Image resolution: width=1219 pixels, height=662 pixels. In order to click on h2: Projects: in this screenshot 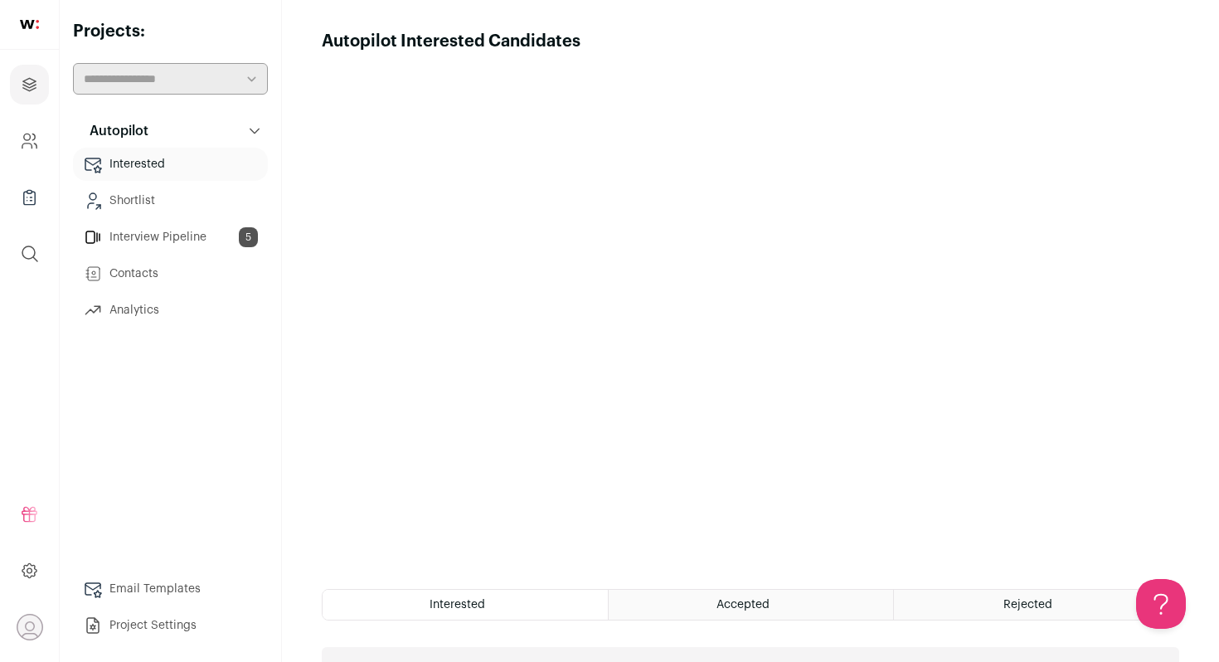, I will do `click(170, 32)`.